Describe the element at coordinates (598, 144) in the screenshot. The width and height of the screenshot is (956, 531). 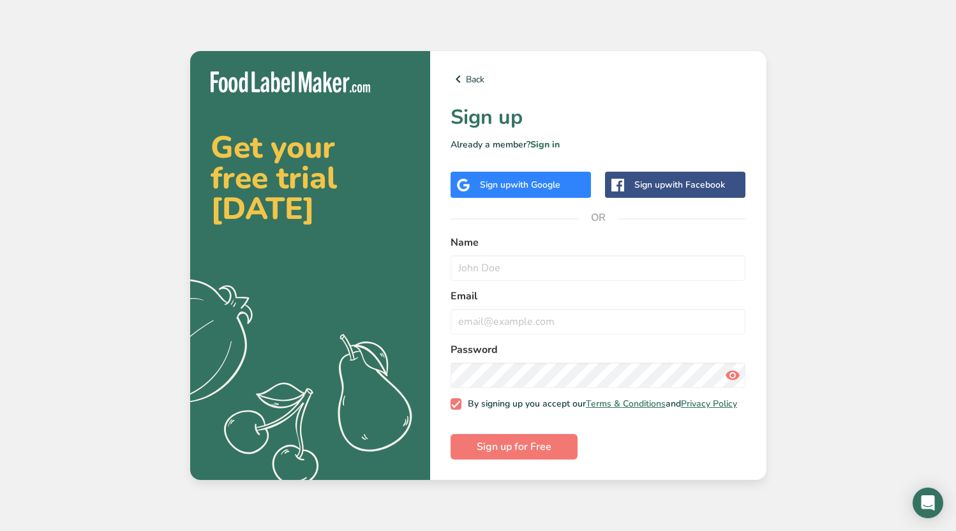
I see `p: Already a member?` at that location.